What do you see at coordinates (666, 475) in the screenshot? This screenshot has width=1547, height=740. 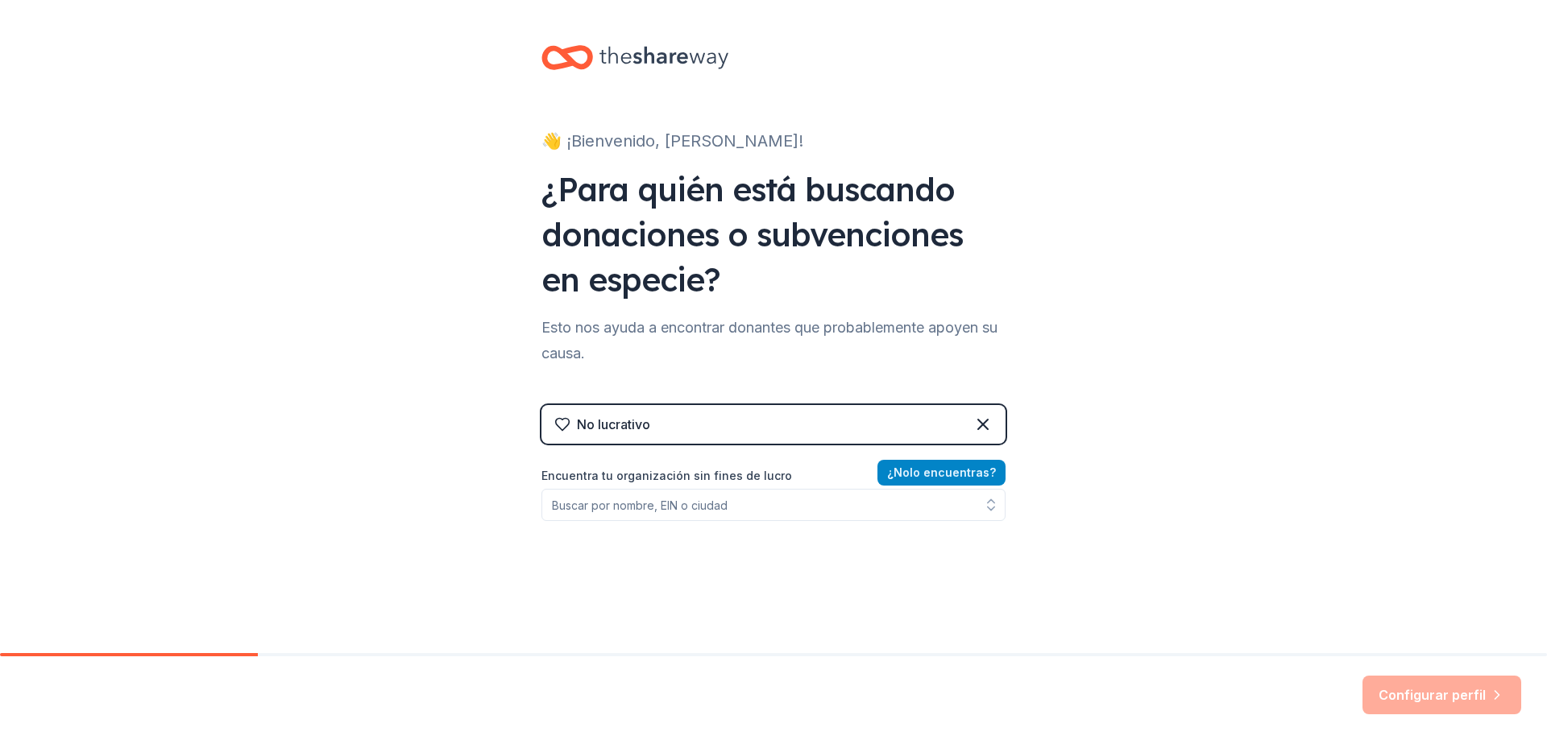 I see `font: Encuentra tu organización sin fines de lucro` at bounding box center [666, 475].